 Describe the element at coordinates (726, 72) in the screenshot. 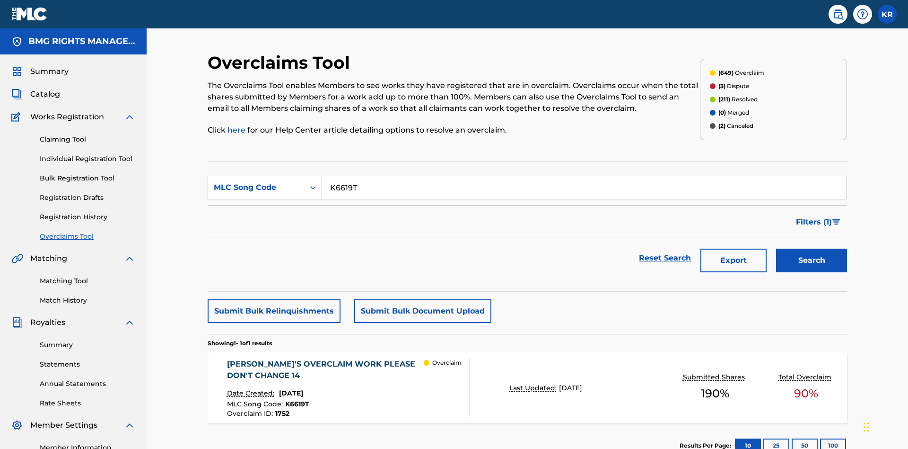

I see `span: (649)` at that location.